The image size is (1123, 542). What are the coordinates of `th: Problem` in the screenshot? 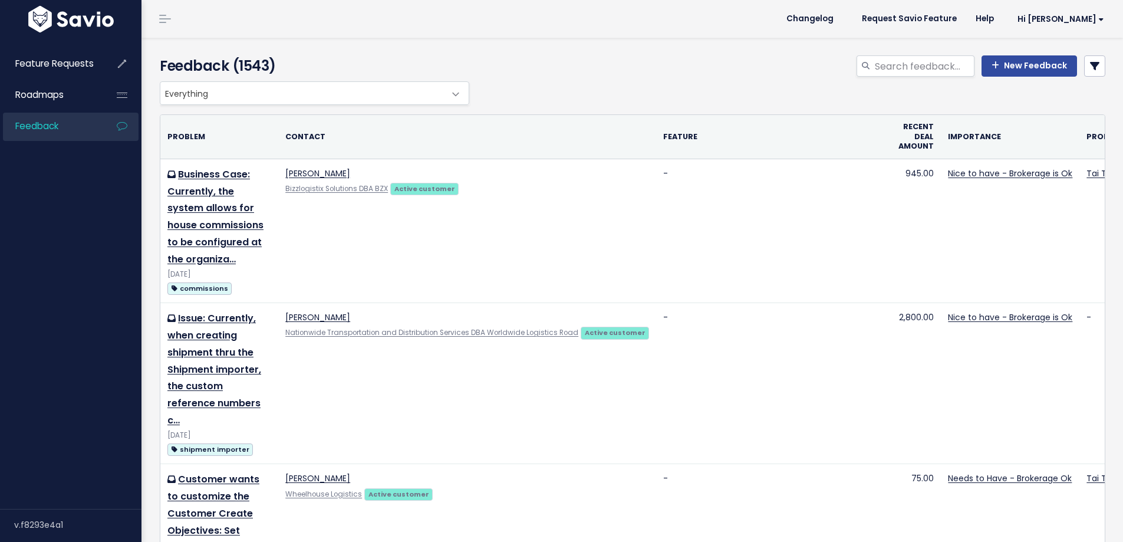 It's located at (219, 137).